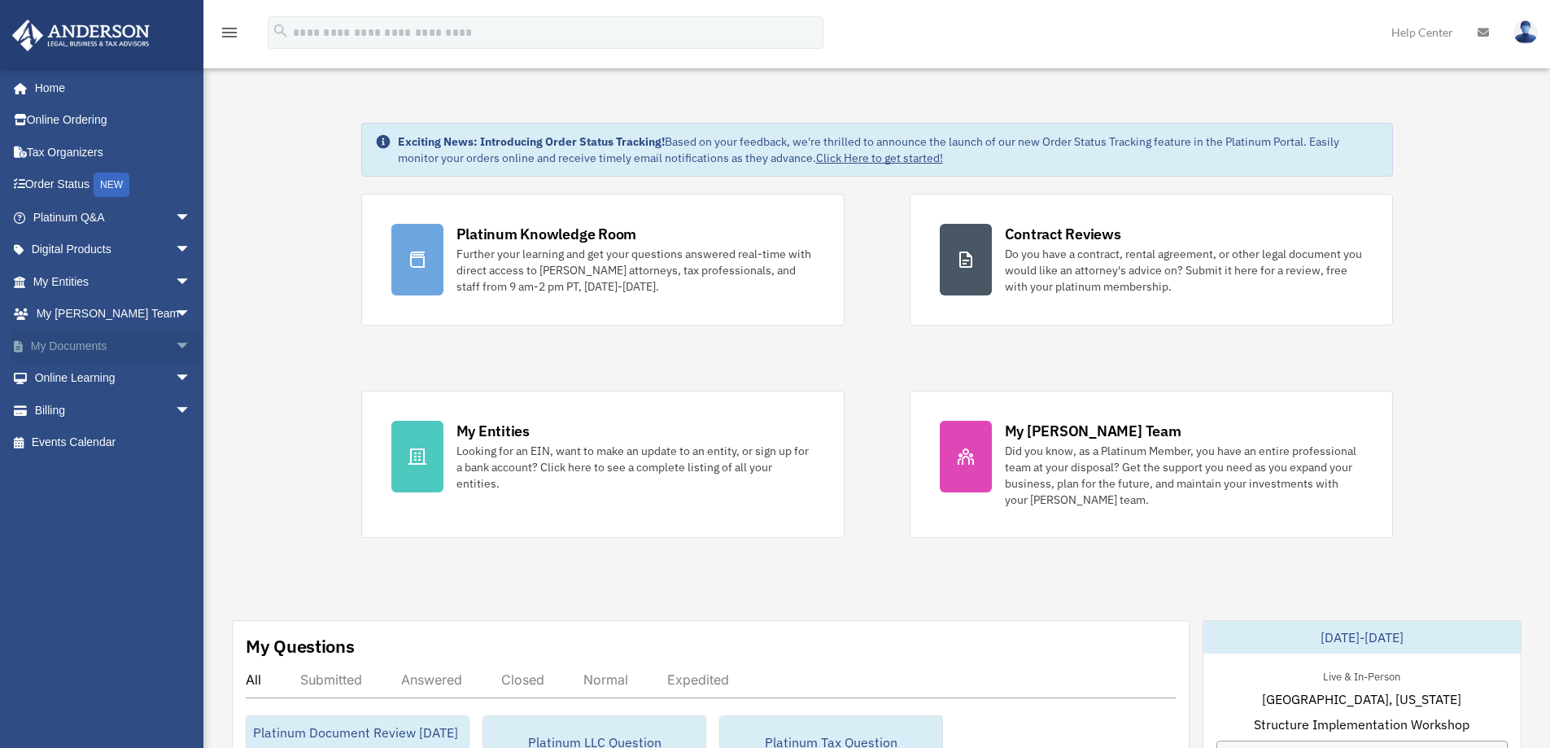 This screenshot has width=1550, height=748. Describe the element at coordinates (111, 185) in the screenshot. I see `div: NEW` at that location.